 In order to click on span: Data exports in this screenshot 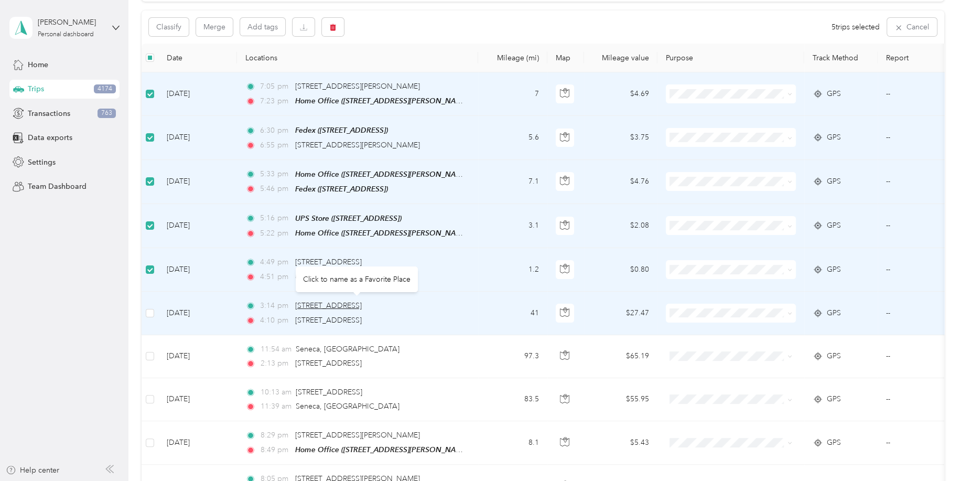, I will do `click(50, 137)`.